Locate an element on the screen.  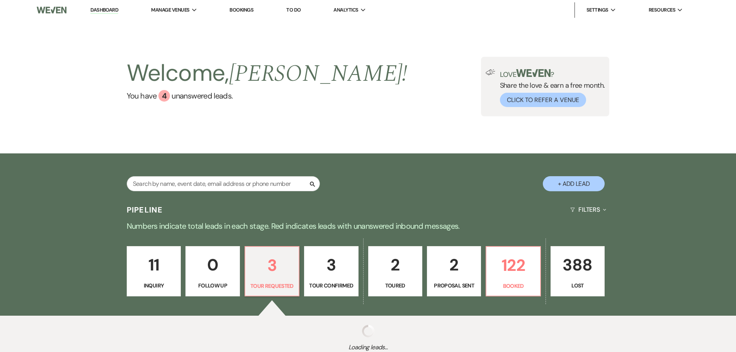
span: Resources is located at coordinates (662, 10).